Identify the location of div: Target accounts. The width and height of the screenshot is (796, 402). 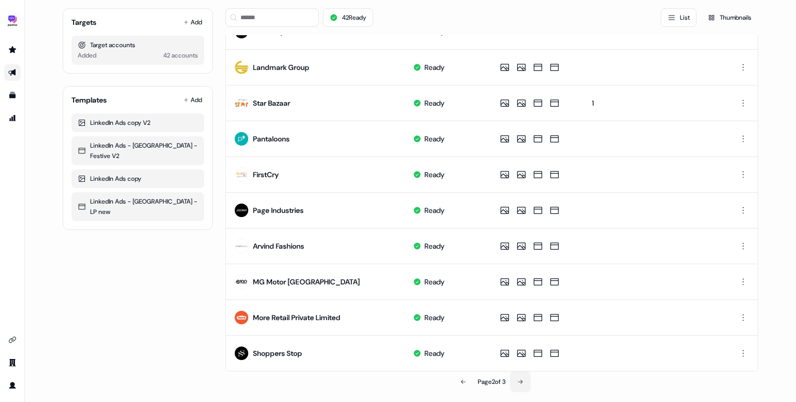
(138, 45).